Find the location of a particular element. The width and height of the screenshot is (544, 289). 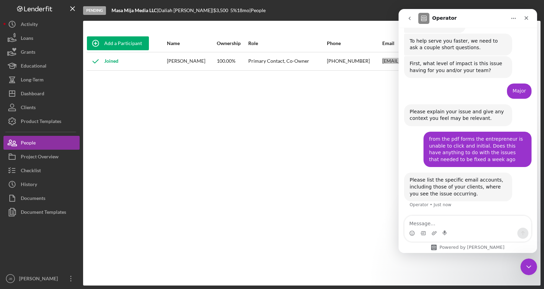

a: Educational is located at coordinates (42, 66).